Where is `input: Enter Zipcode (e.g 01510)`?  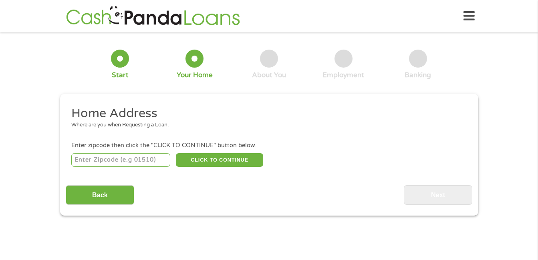
input: Enter Zipcode (e.g 01510) is located at coordinates (121, 160).